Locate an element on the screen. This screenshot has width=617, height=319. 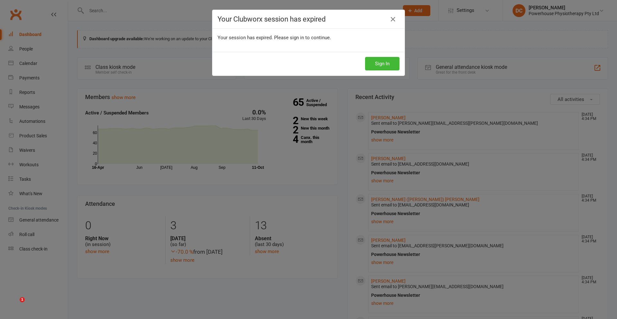
a: Close is located at coordinates (393, 19).